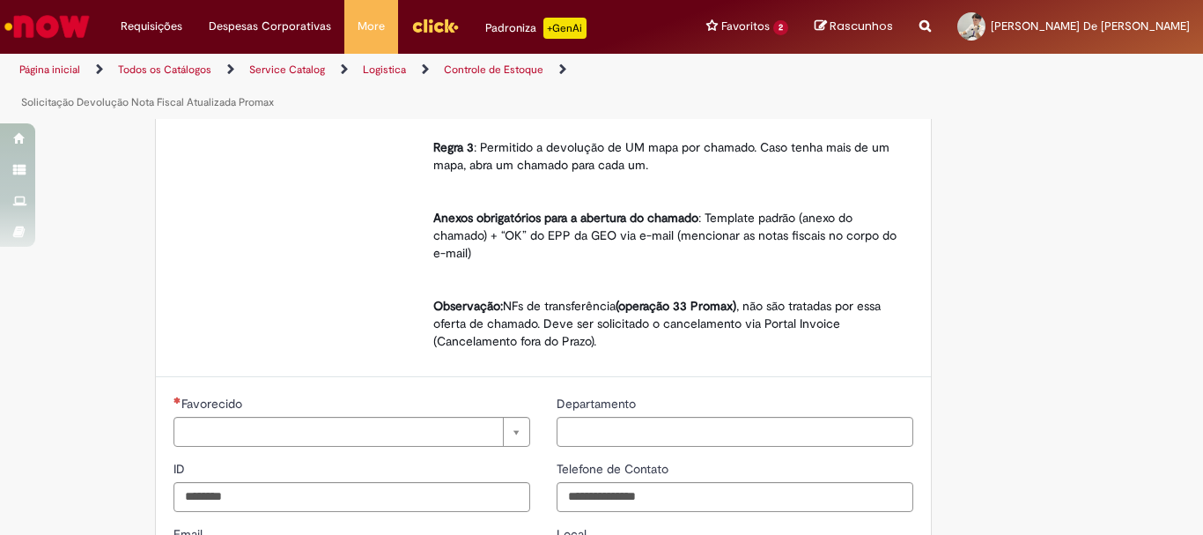 This screenshot has height=535, width=1203. What do you see at coordinates (780, 27) in the screenshot?
I see `span: 2` at bounding box center [780, 27].